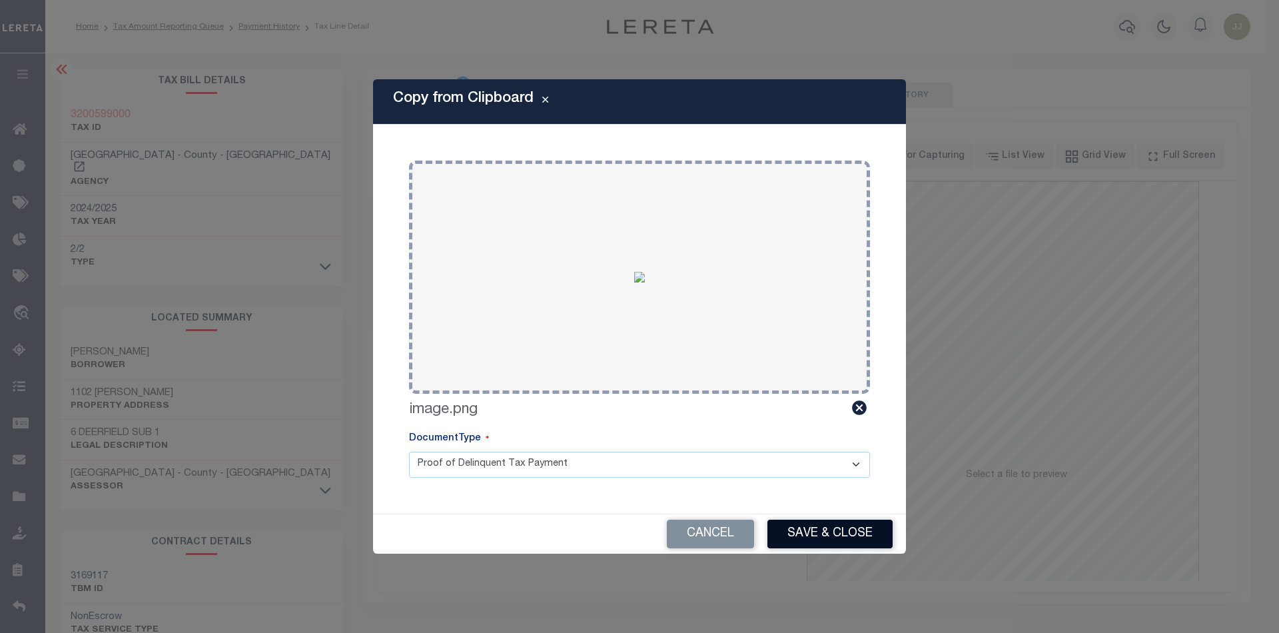 The height and width of the screenshot is (633, 1279). I want to click on button: Cancel, so click(710, 534).